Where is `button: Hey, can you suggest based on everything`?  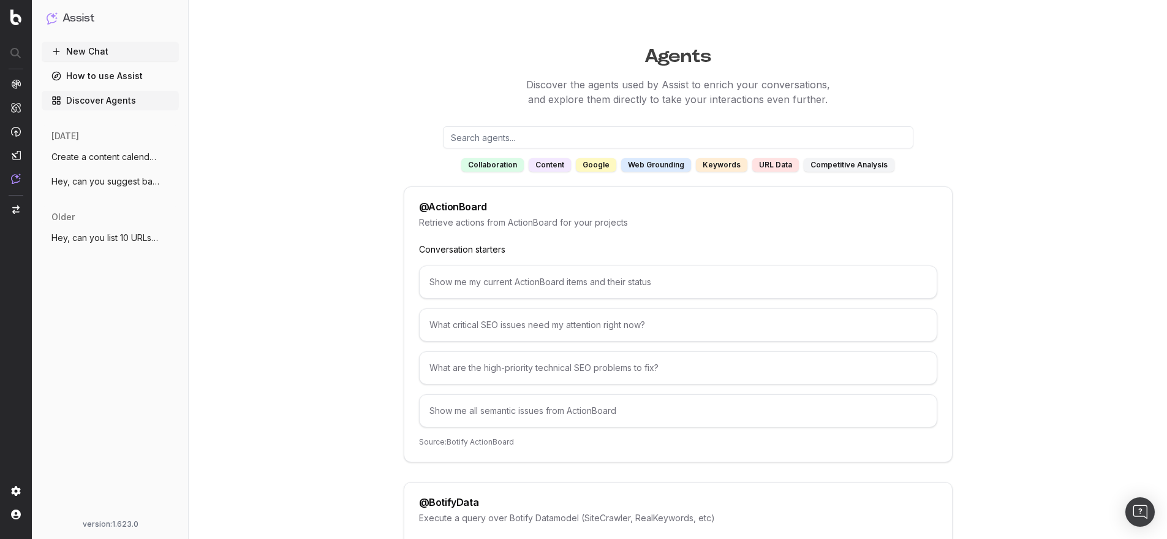 button: Hey, can you suggest based on everything is located at coordinates (110, 181).